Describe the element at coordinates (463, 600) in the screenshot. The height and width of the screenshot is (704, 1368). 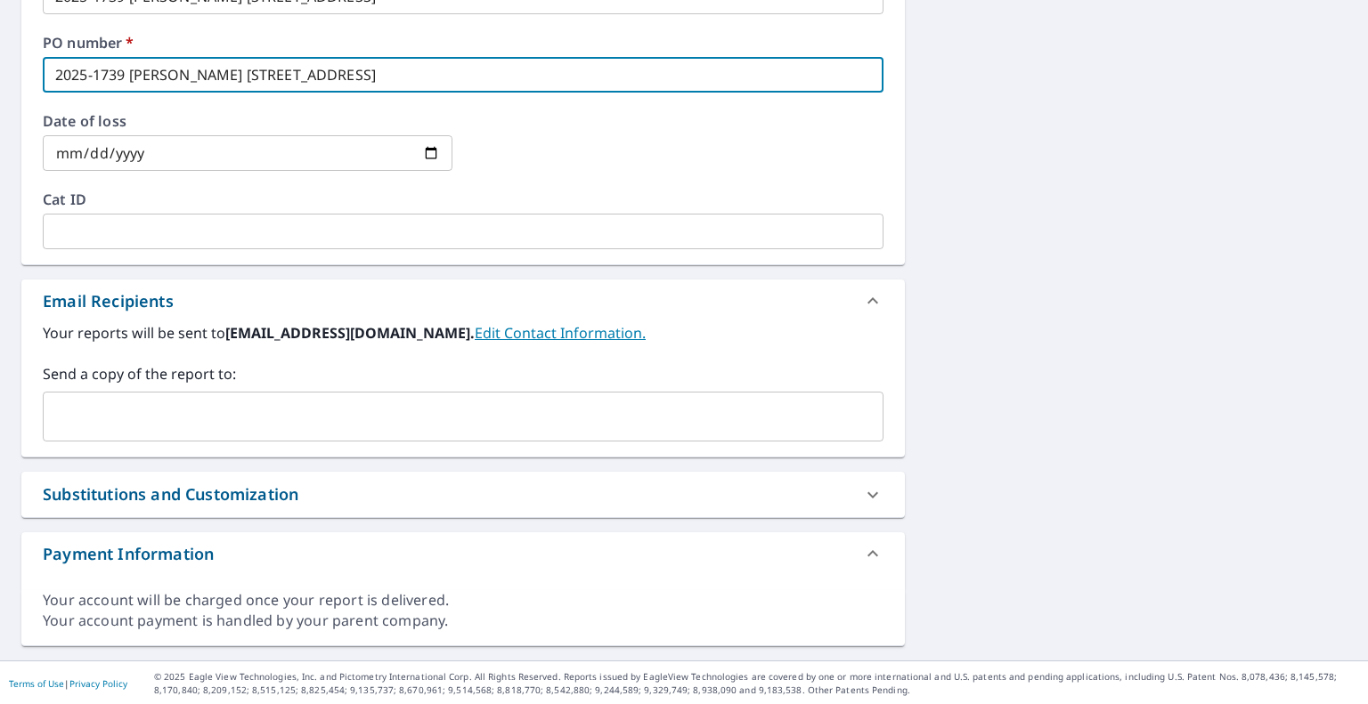
I see `div: Your account will be charged once your report is delivered.` at that location.